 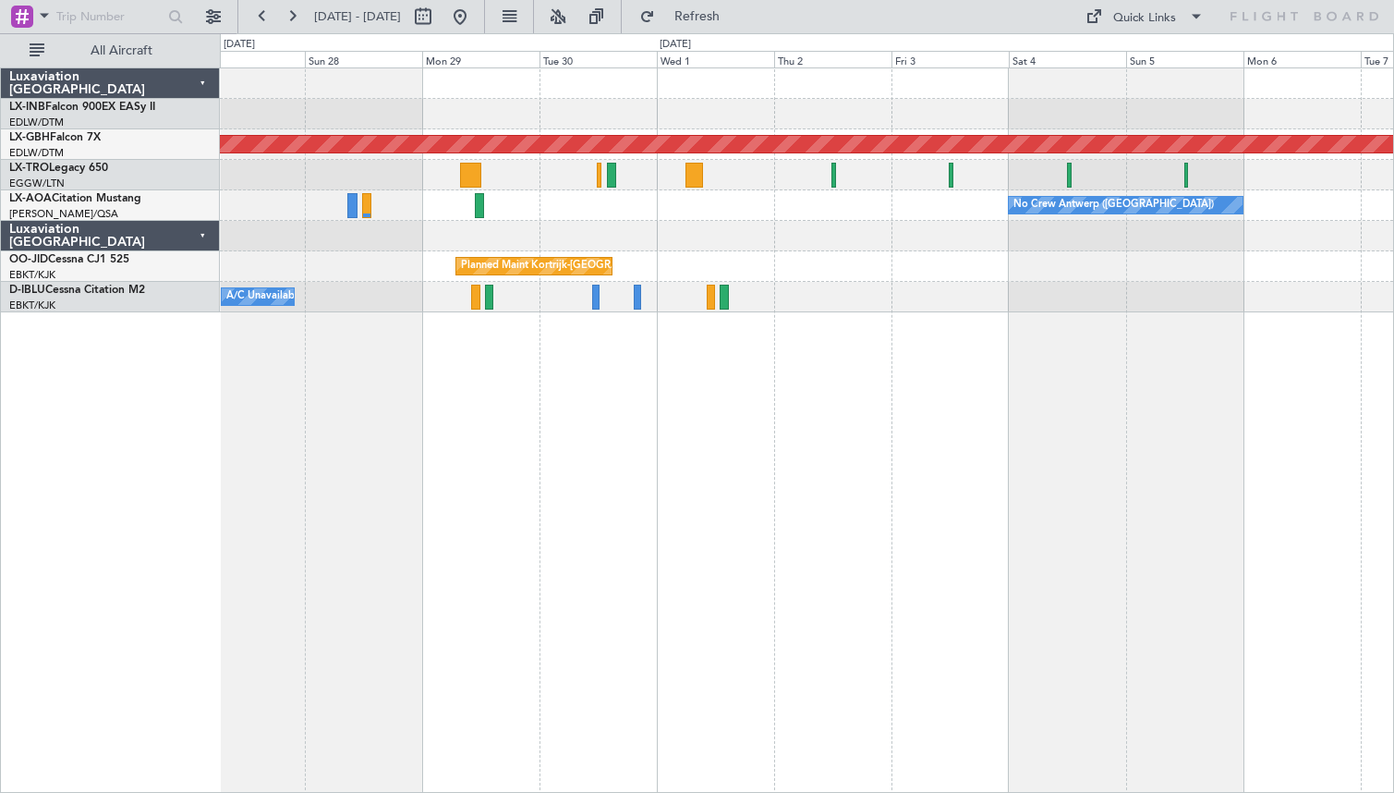 What do you see at coordinates (110, 51) in the screenshot?
I see `button: All Aircraft` at bounding box center [110, 51].